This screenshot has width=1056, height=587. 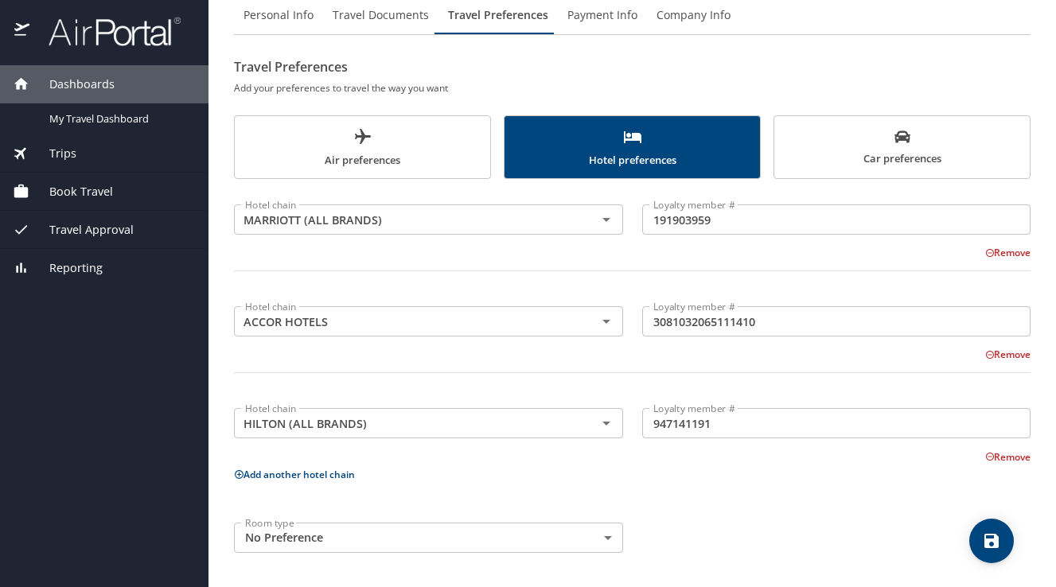 What do you see at coordinates (632, 148) in the screenshot?
I see `span: Hotel preferences` at bounding box center [632, 148].